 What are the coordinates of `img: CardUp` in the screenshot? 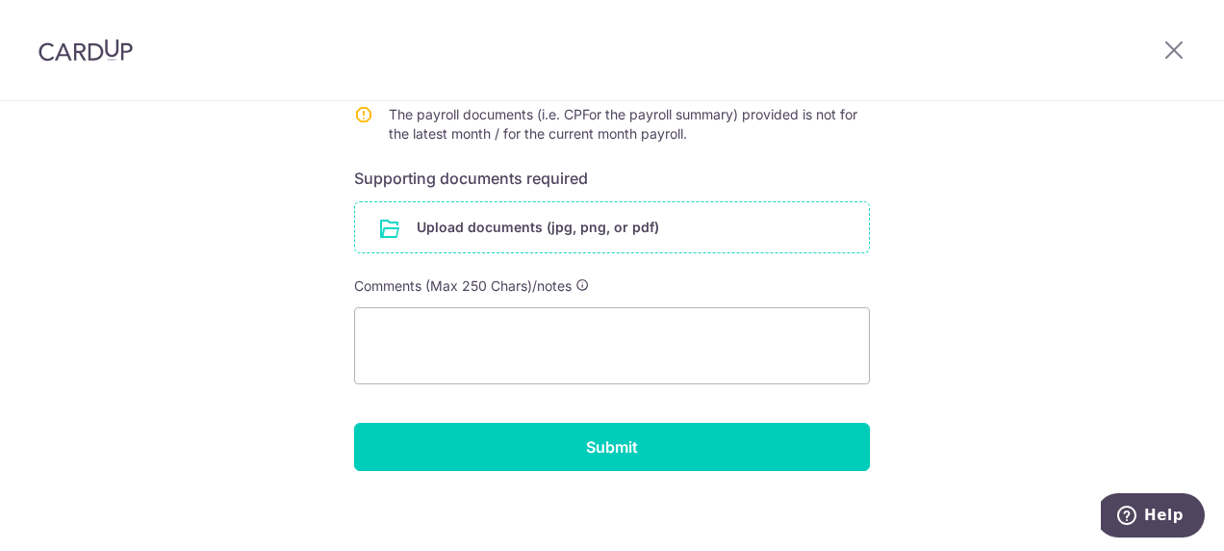 It's located at (86, 50).